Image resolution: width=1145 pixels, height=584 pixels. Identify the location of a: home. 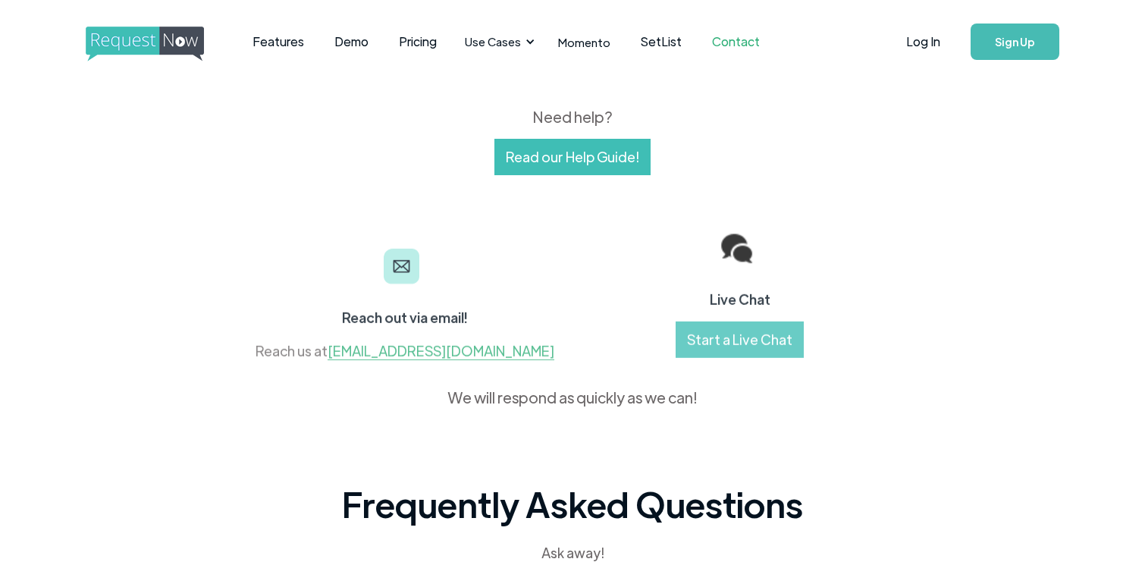
(143, 42).